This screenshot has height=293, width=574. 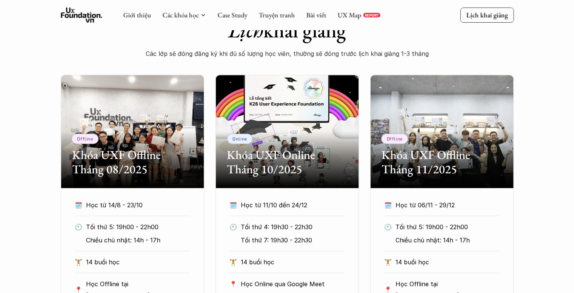 What do you see at coordinates (293, 227) in the screenshot?
I see `p: Tối thứ 4: 19h30 - 22h30` at bounding box center [293, 227].